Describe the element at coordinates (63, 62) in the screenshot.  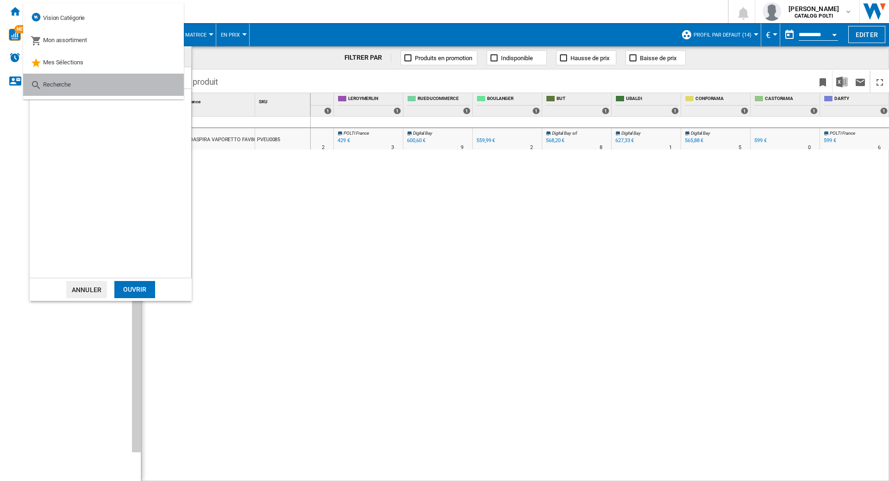
I see `span: Mes Sélections` at that location.